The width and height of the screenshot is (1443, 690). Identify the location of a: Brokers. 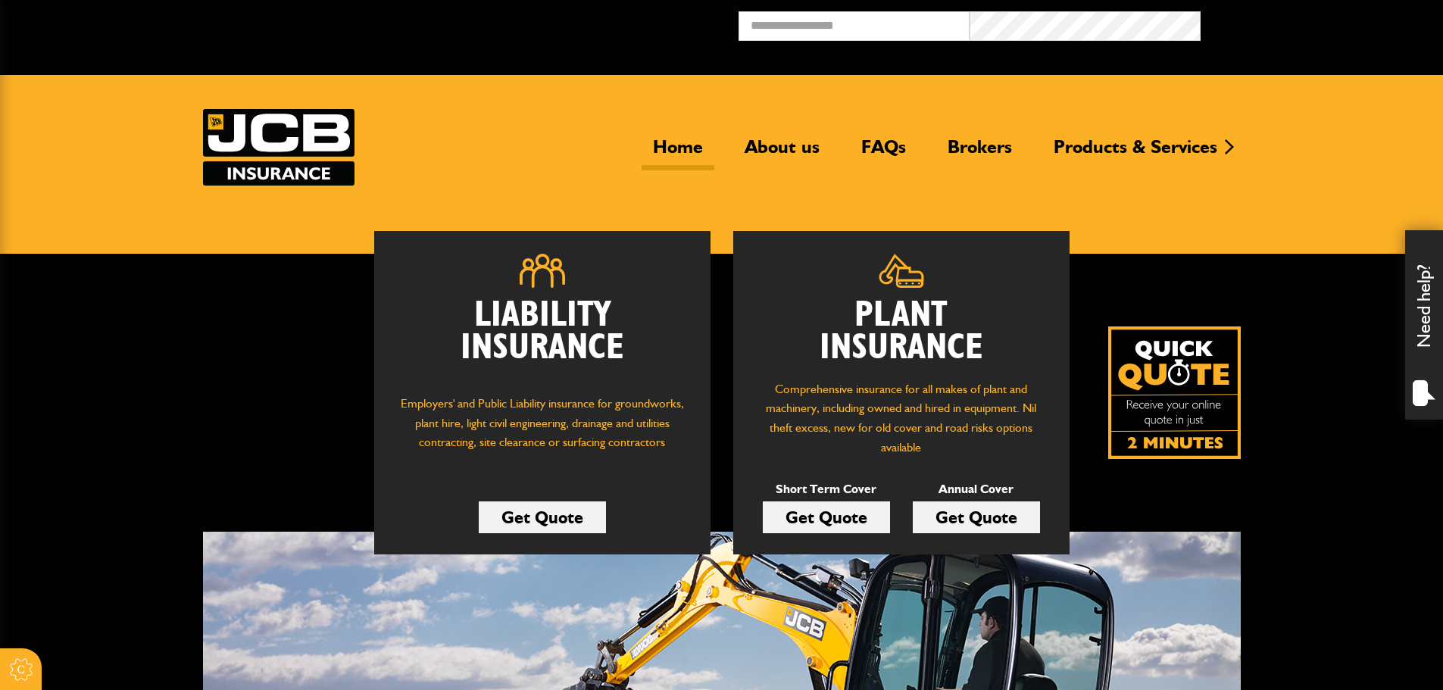
(980, 153).